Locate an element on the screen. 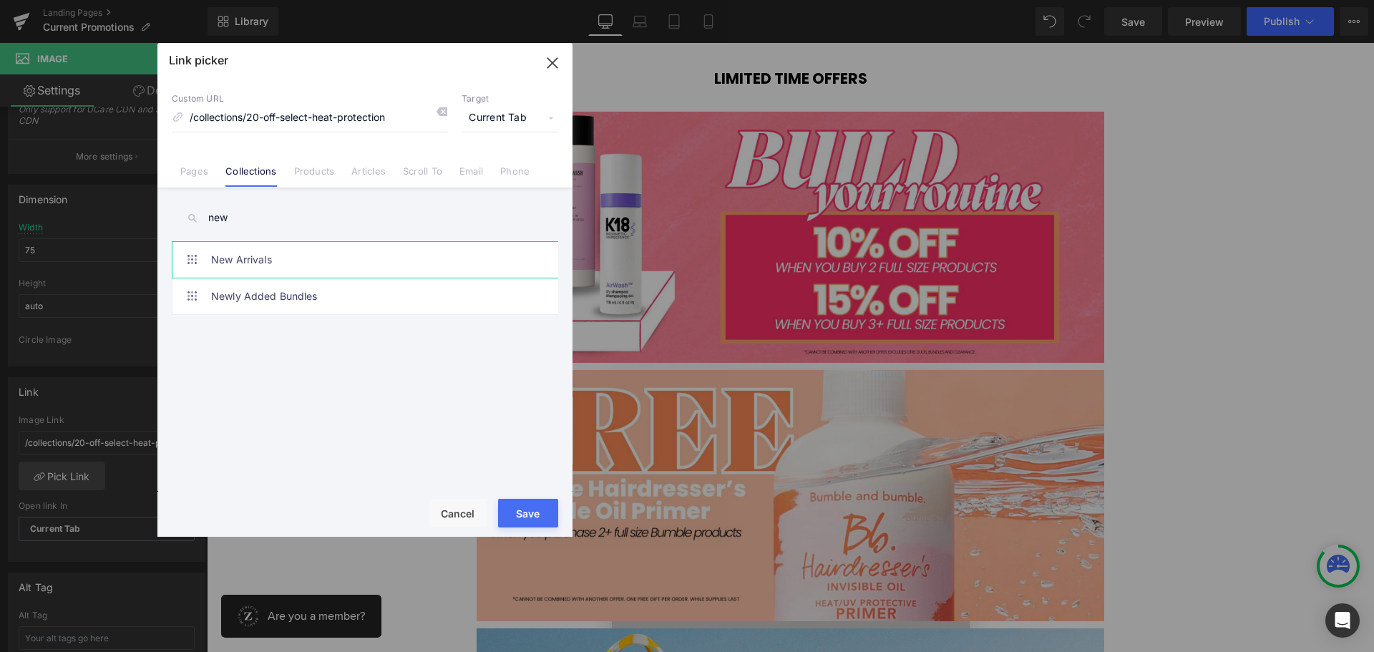 This screenshot has width=1374, height=652. p: Target is located at coordinates (510, 99).